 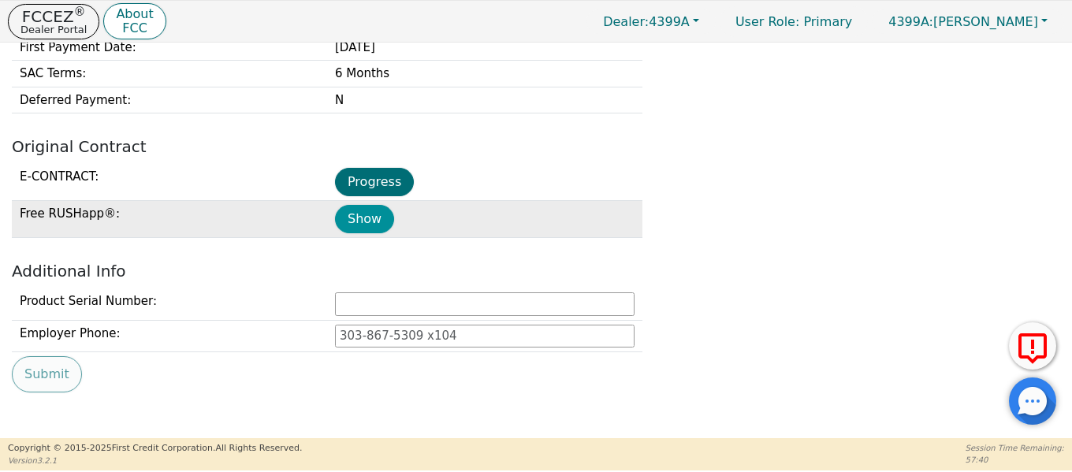 What do you see at coordinates (485, 336) in the screenshot?
I see `input: 303-867-5309 x104` at bounding box center [485, 336].